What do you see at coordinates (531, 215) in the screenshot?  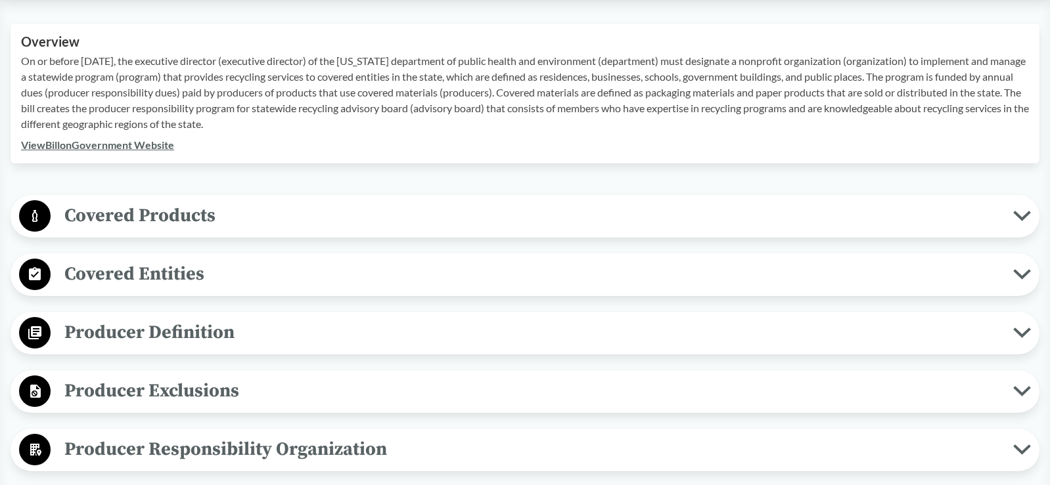 I see `span: Covered Products` at bounding box center [531, 215].